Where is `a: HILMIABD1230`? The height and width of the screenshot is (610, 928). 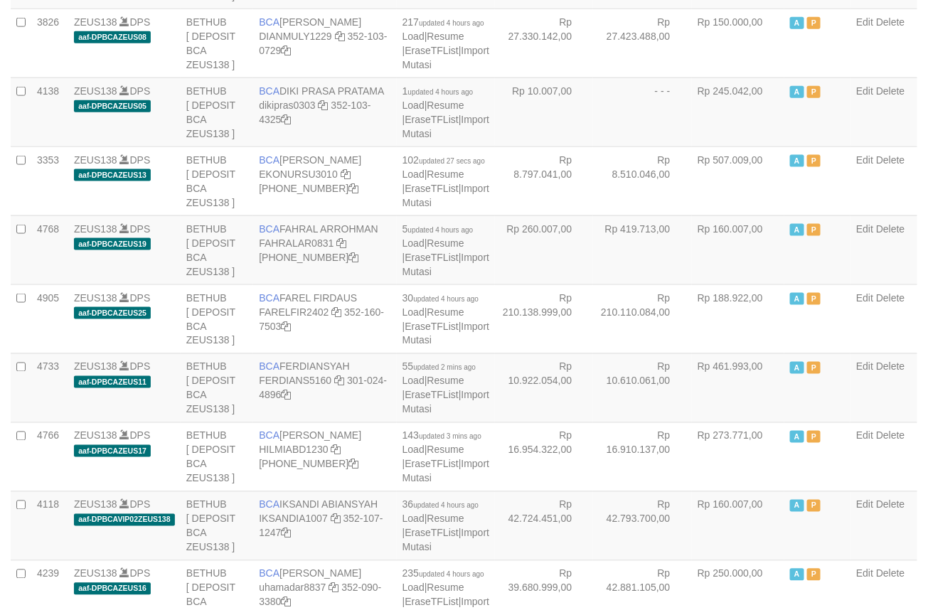 a: HILMIABD1230 is located at coordinates (293, 450).